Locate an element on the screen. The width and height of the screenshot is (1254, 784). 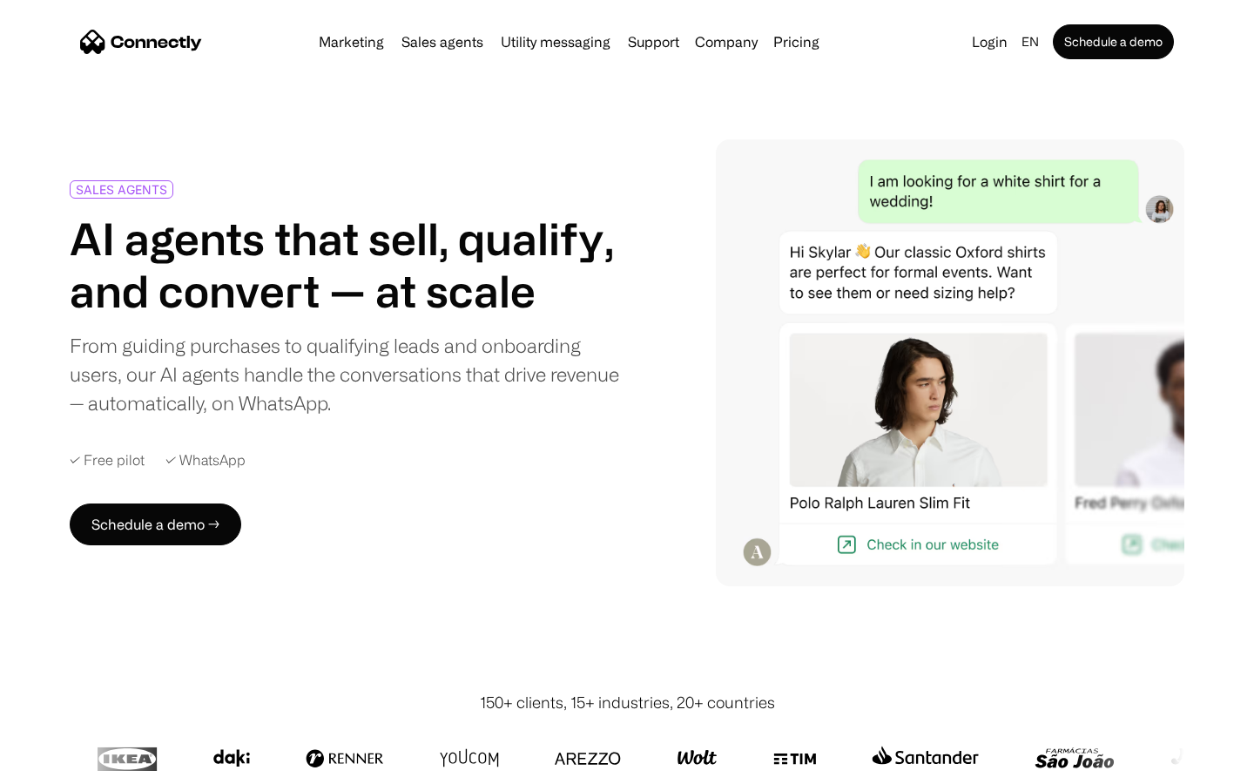
a: Sales agents is located at coordinates (442, 42).